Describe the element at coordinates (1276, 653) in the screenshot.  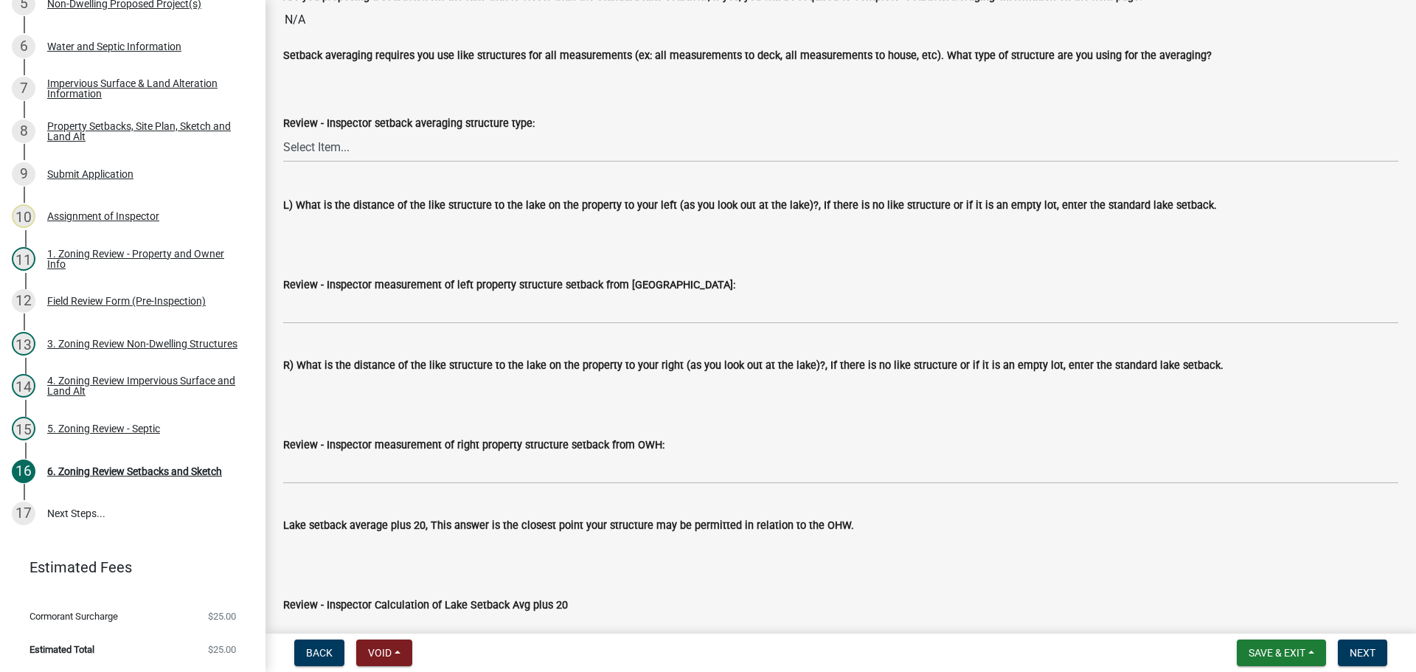
I see `span: Save & Exit` at that location.